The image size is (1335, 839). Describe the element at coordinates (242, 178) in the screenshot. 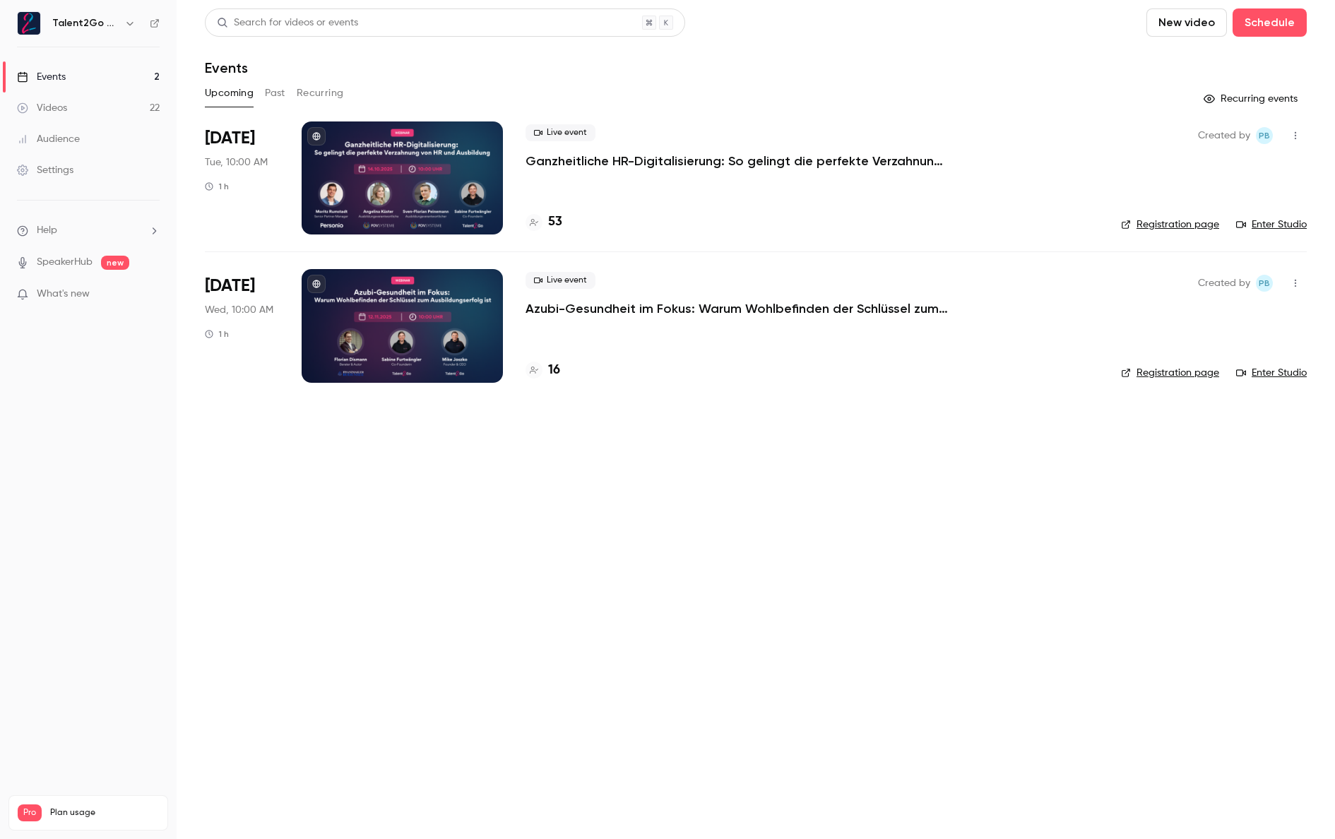

I see `div: Oct 14 Tue, 10:00 AM (Europe/Berlin)` at that location.